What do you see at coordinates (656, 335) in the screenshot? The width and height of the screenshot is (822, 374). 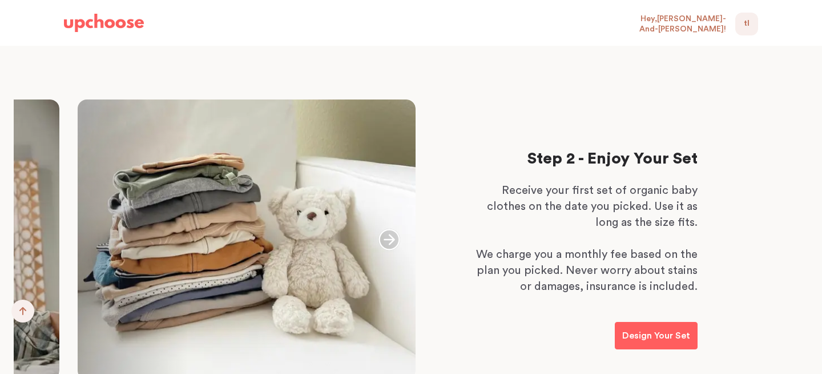 I see `a: Design Your Set` at bounding box center [656, 335].